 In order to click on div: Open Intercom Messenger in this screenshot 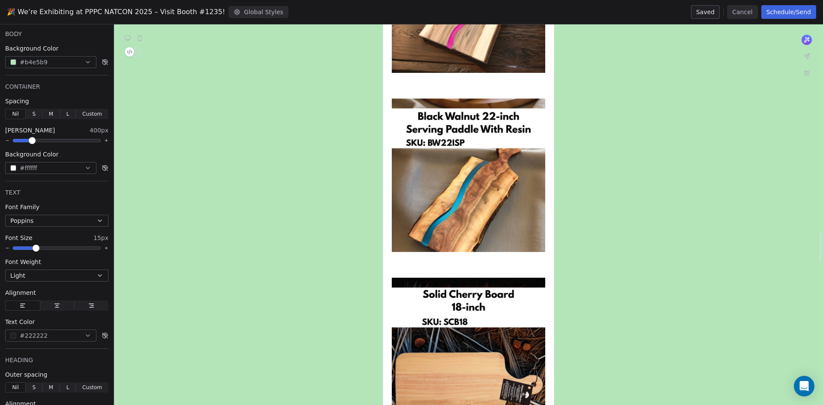, I will do `click(804, 386)`.